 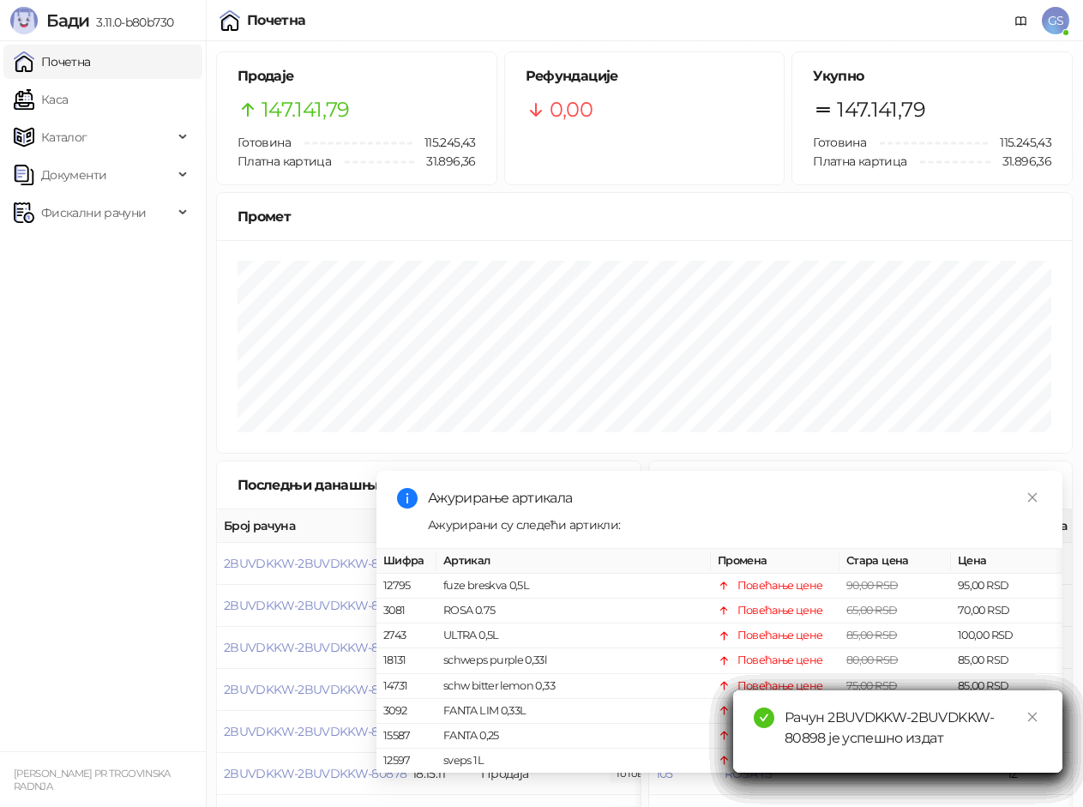 What do you see at coordinates (764, 718) in the screenshot?
I see `span: check-circle` at bounding box center [764, 718].